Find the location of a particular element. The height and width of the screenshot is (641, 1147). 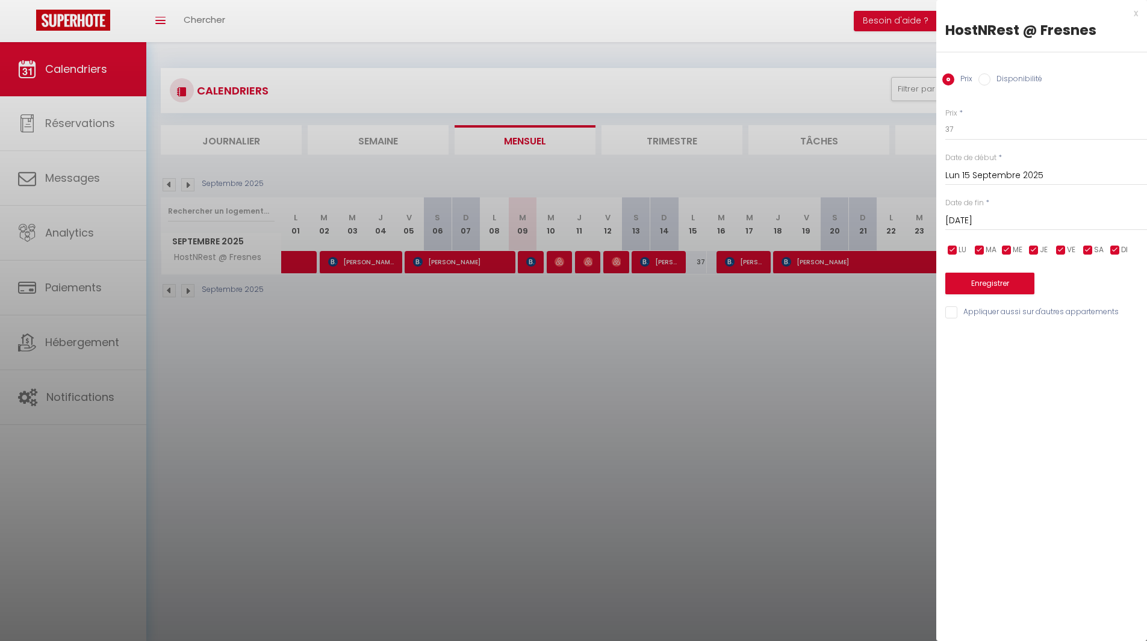

label: Disponibilité is located at coordinates (1017, 80).